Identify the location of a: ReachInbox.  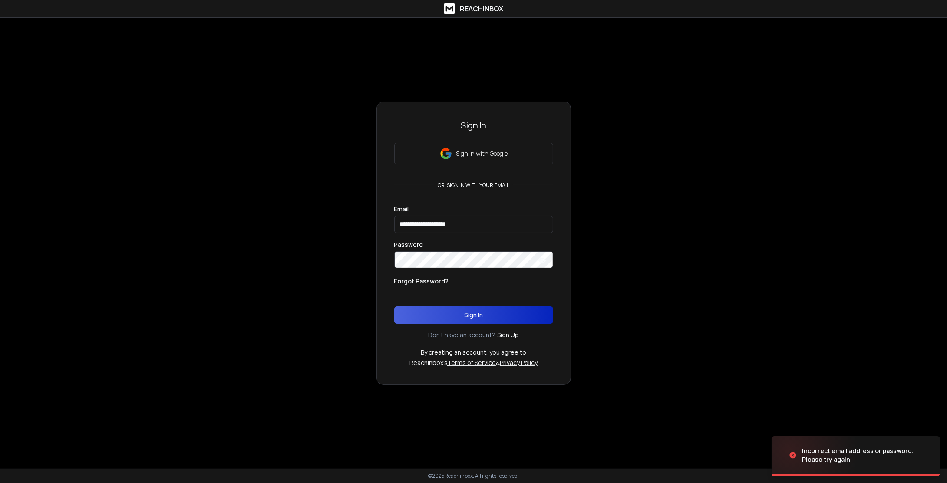
(474, 9).